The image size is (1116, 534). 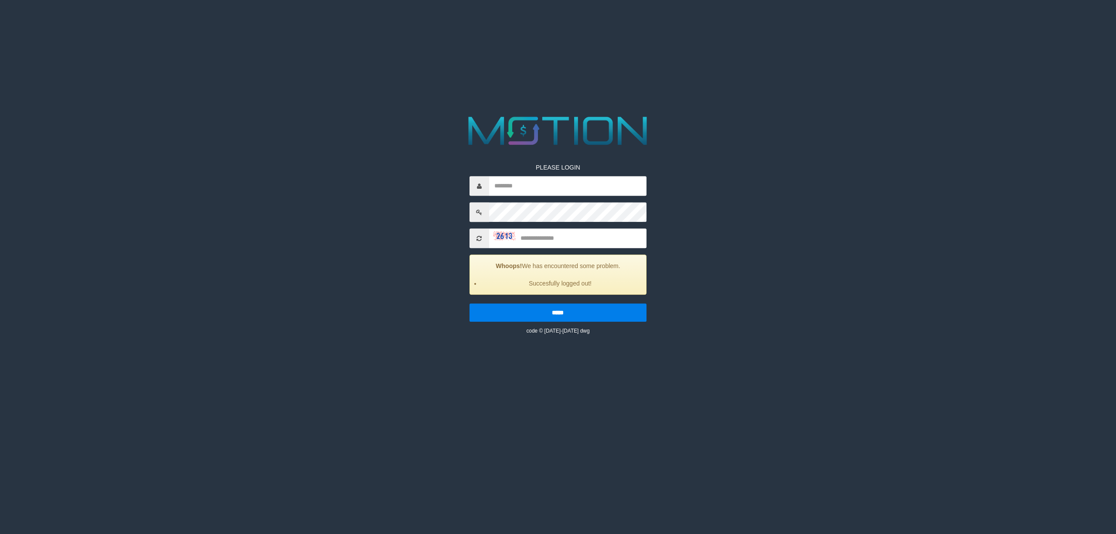 I want to click on p: PLEASE LOGIN, so click(x=558, y=167).